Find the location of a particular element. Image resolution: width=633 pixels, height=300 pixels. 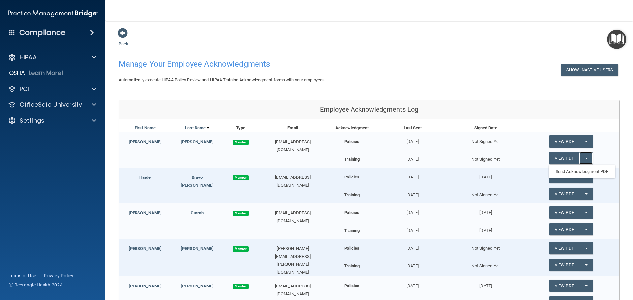

button: Open Resource Center is located at coordinates (617, 39).